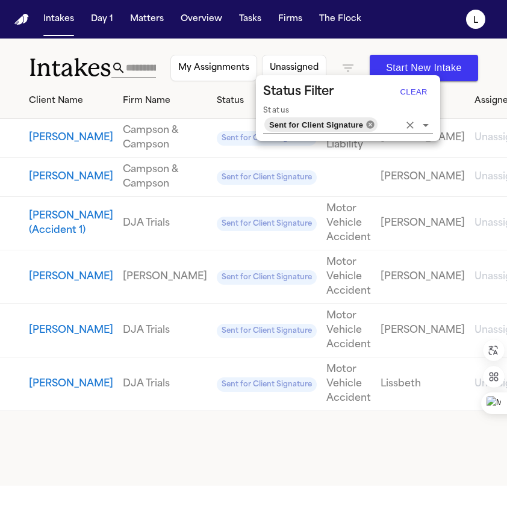  Describe the element at coordinates (316, 125) in the screenshot. I see `span: Sent for Client Signature` at that location.